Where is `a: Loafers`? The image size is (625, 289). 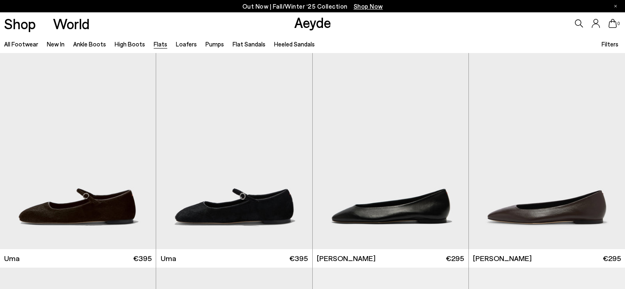 a: Loafers is located at coordinates (186, 44).